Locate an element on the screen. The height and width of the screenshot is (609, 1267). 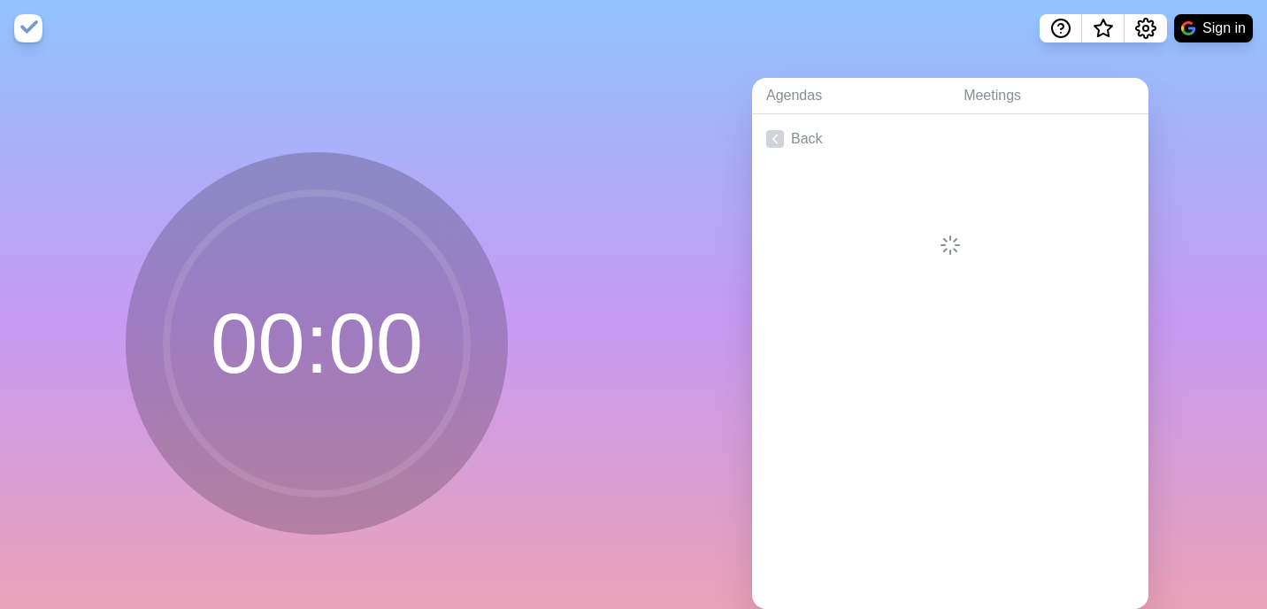
a: Back is located at coordinates (950, 139).